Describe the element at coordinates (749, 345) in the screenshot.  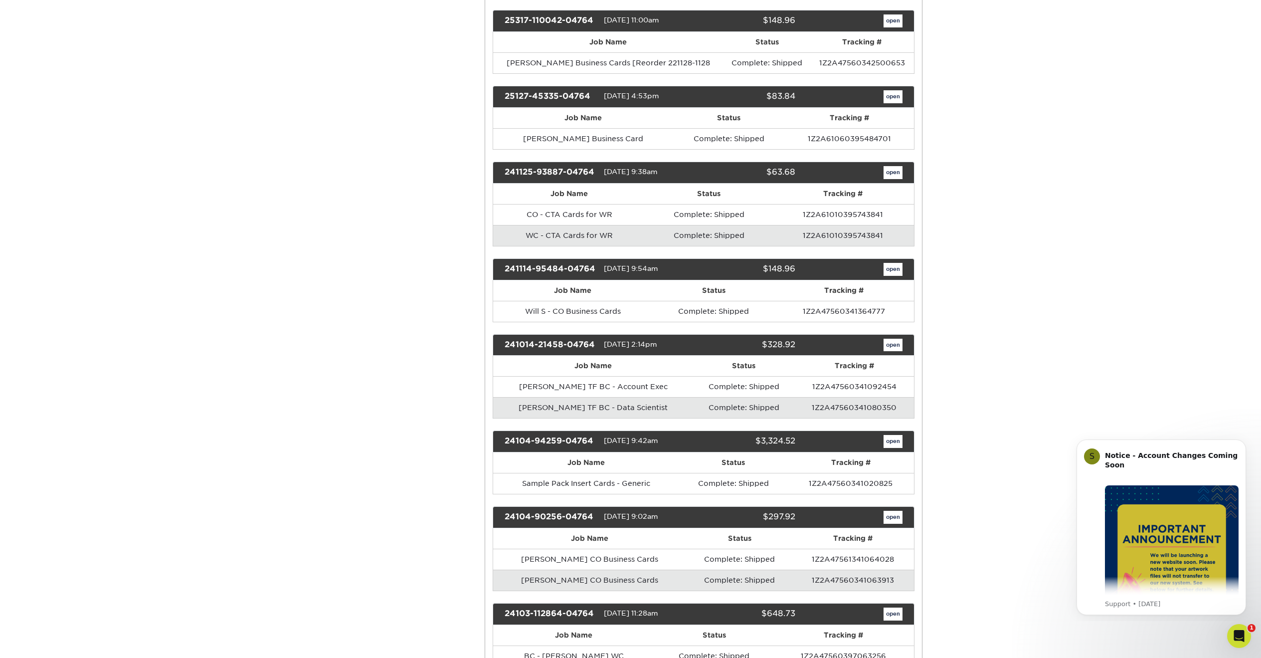
I see `div: $328.92` at that location.